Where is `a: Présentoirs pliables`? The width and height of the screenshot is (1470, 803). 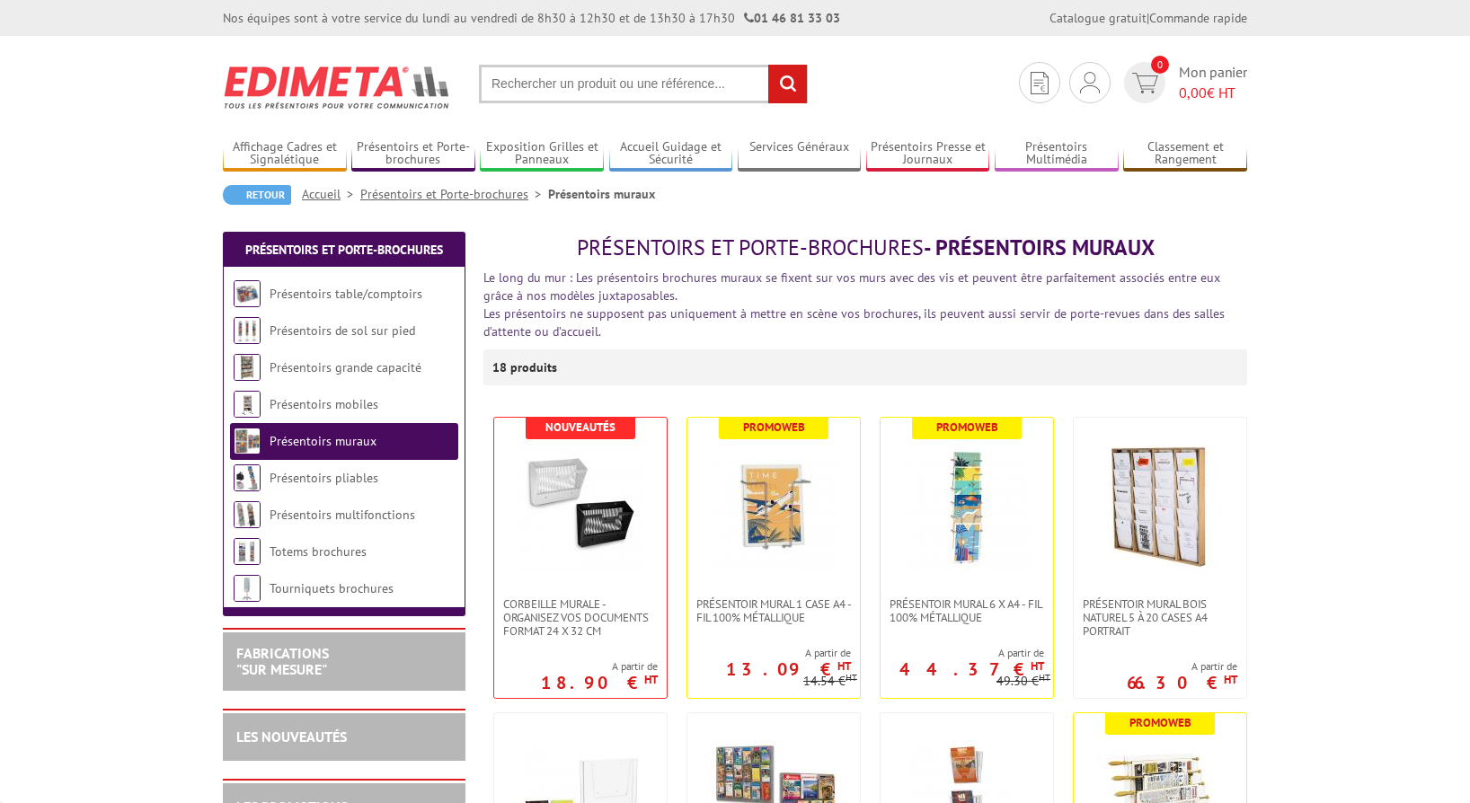
a: Présentoirs pliables is located at coordinates (324, 478).